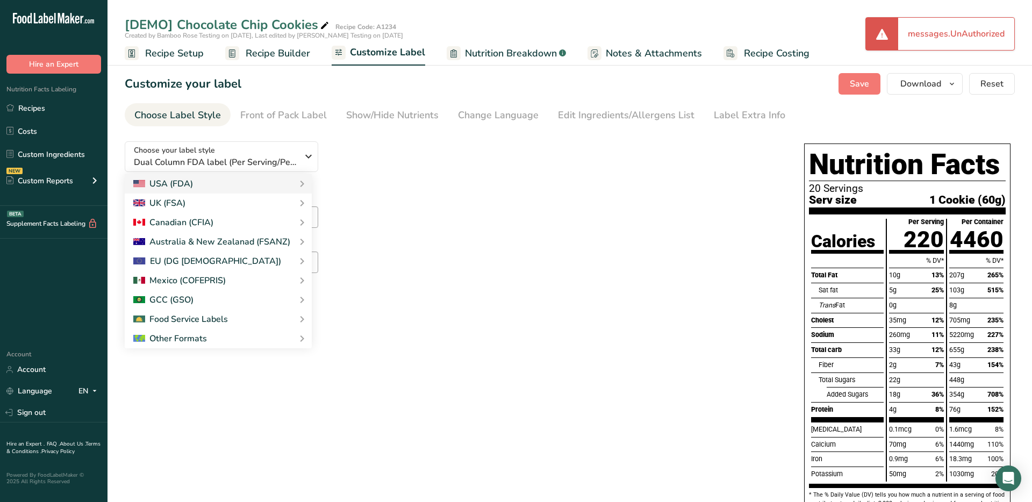  Describe the element at coordinates (177, 115) in the screenshot. I see `div: Choose Label Style` at that location.